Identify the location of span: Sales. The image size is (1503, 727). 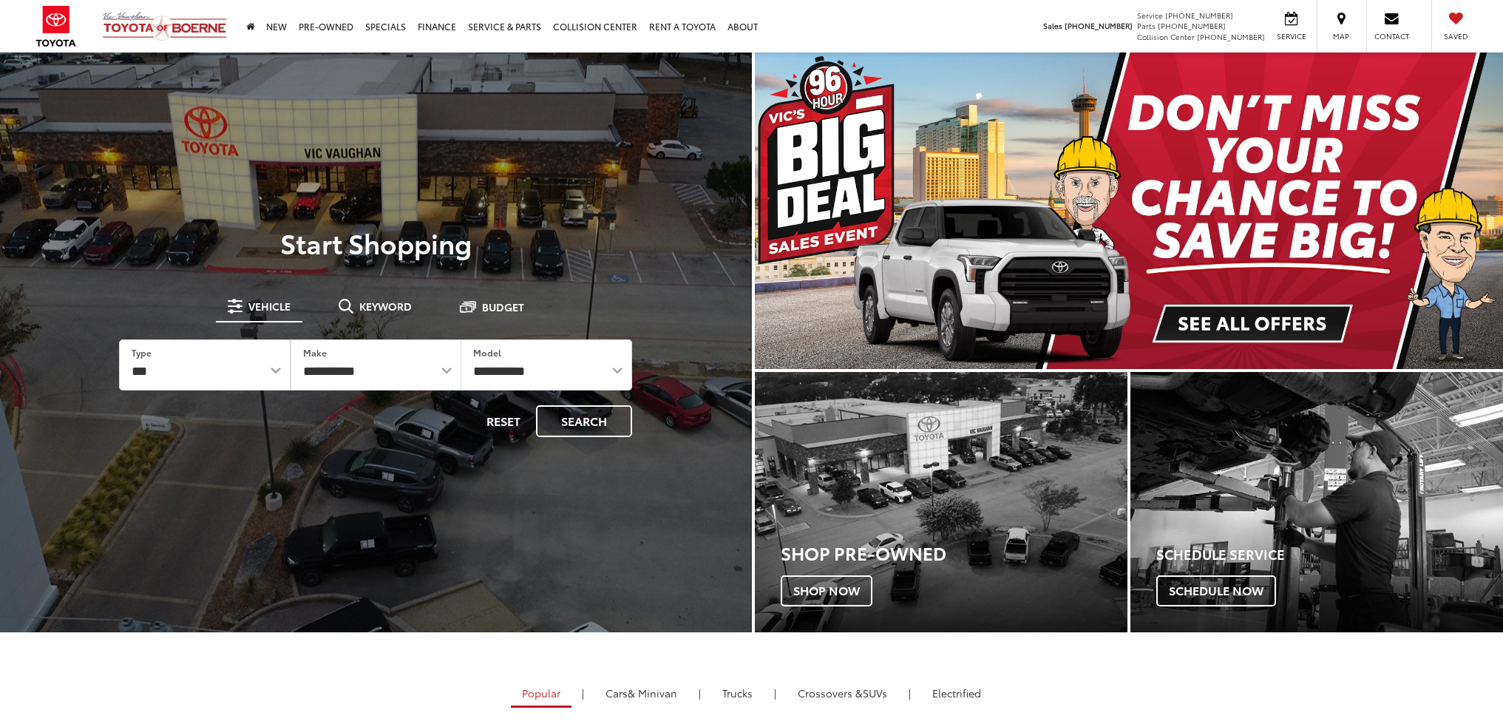
(1053, 25).